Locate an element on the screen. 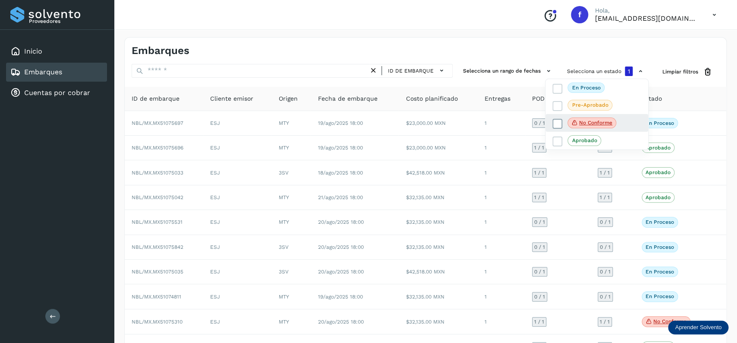  p: No conforme is located at coordinates (596, 123).